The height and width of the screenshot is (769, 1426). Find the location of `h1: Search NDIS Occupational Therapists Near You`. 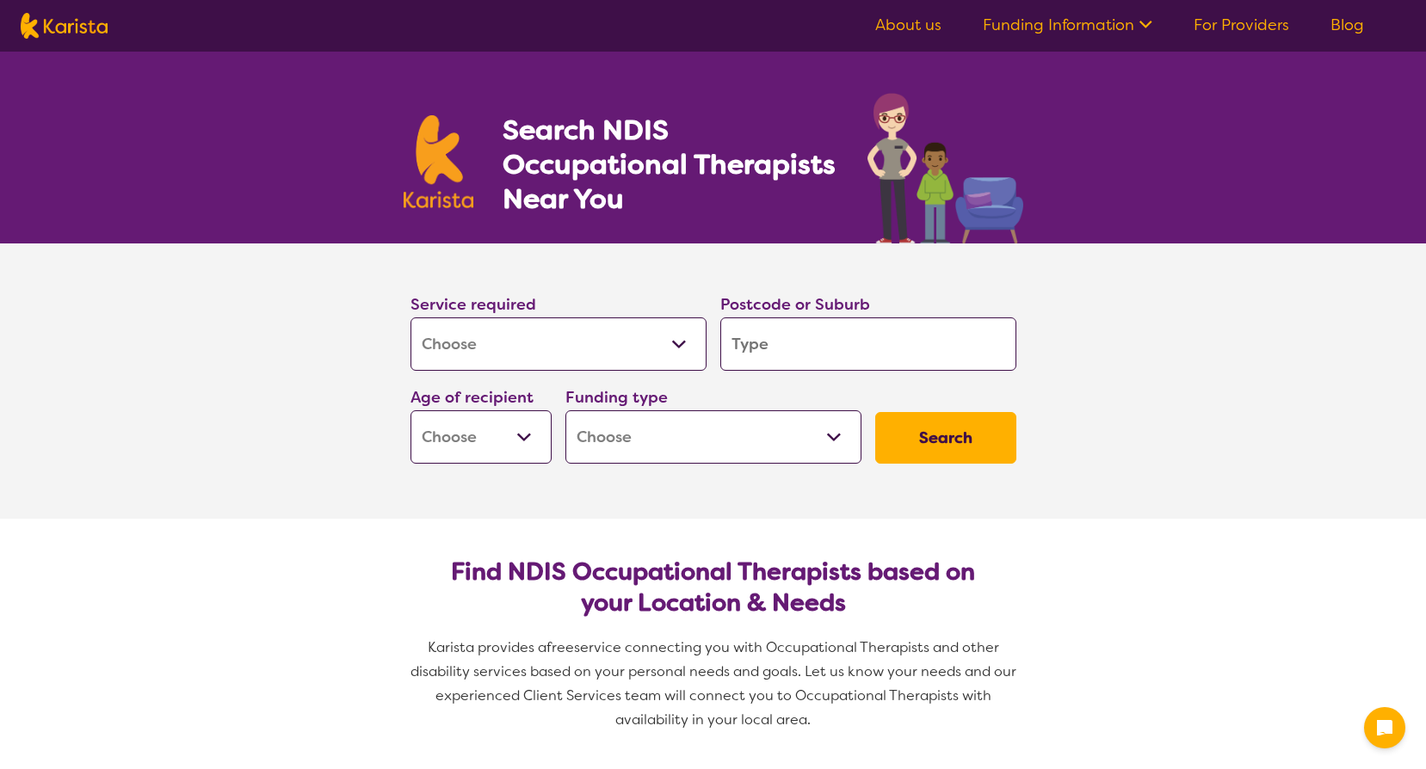

h1: Search NDIS Occupational Therapists Near You is located at coordinates (670, 164).